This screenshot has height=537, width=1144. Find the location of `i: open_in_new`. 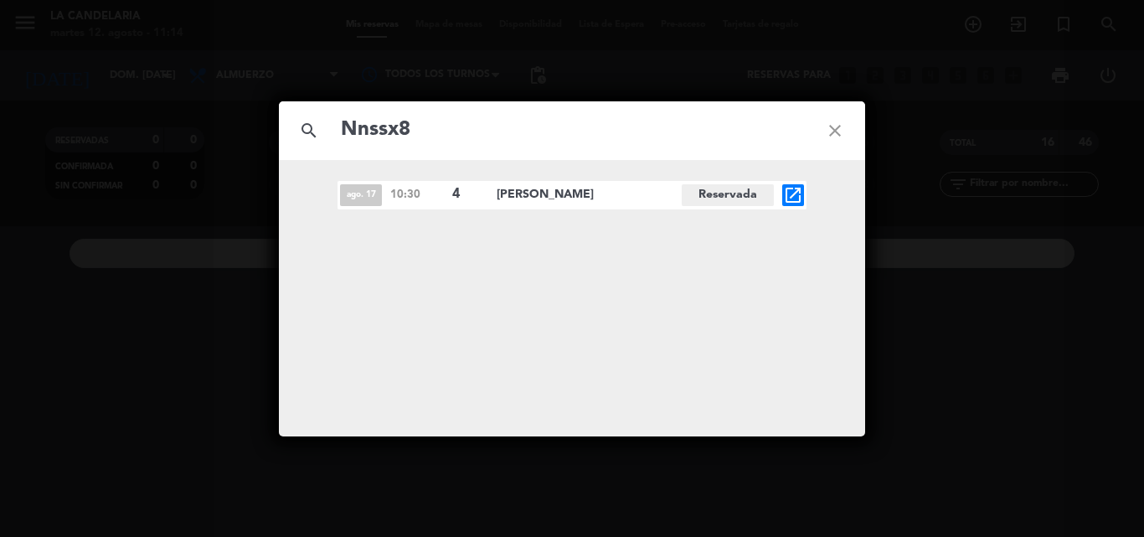

i: open_in_new is located at coordinates (793, 195).